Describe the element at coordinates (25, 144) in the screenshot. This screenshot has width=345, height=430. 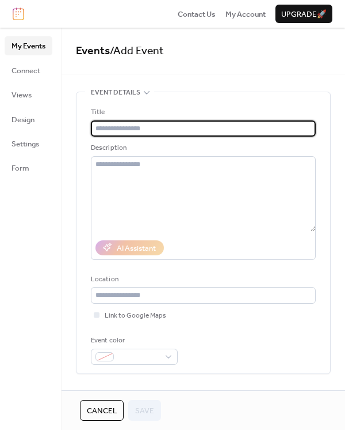
I see `span: Settings` at that location.